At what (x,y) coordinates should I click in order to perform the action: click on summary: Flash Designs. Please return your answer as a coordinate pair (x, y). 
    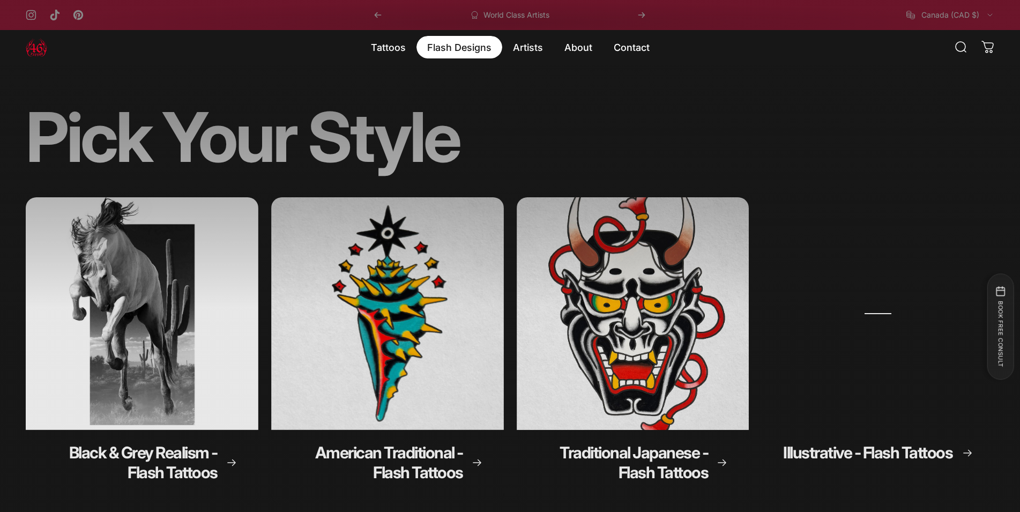
    Looking at the image, I should click on (459, 47).